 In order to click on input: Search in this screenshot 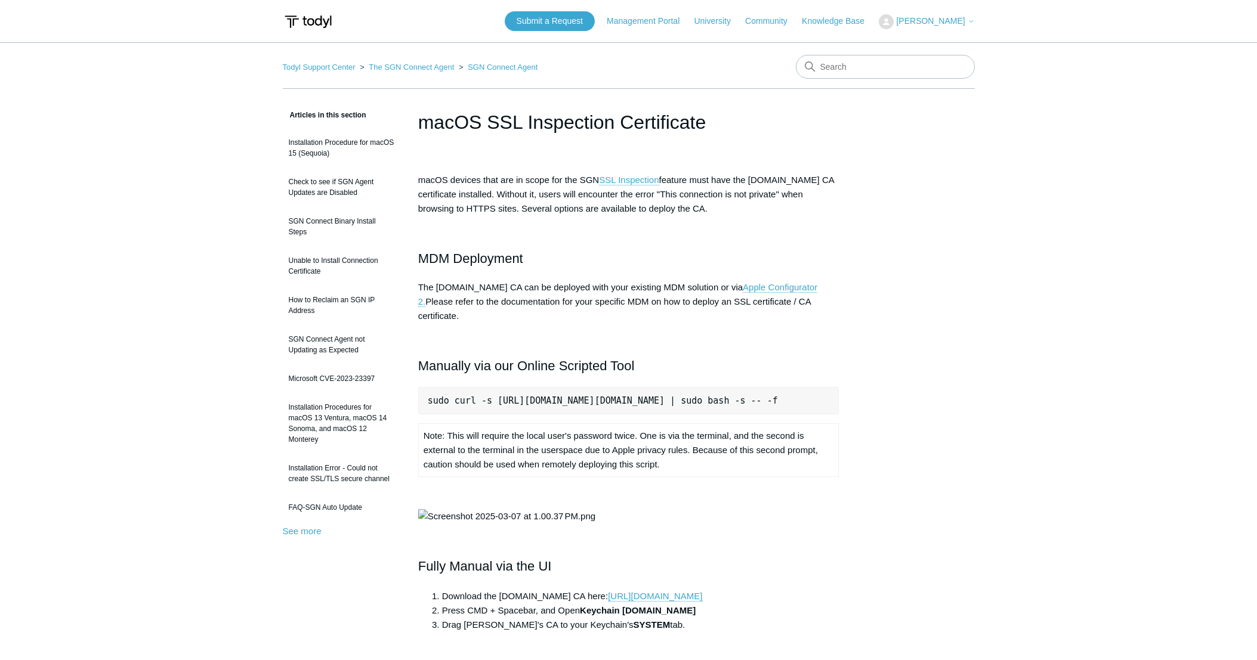, I will do `click(885, 67)`.